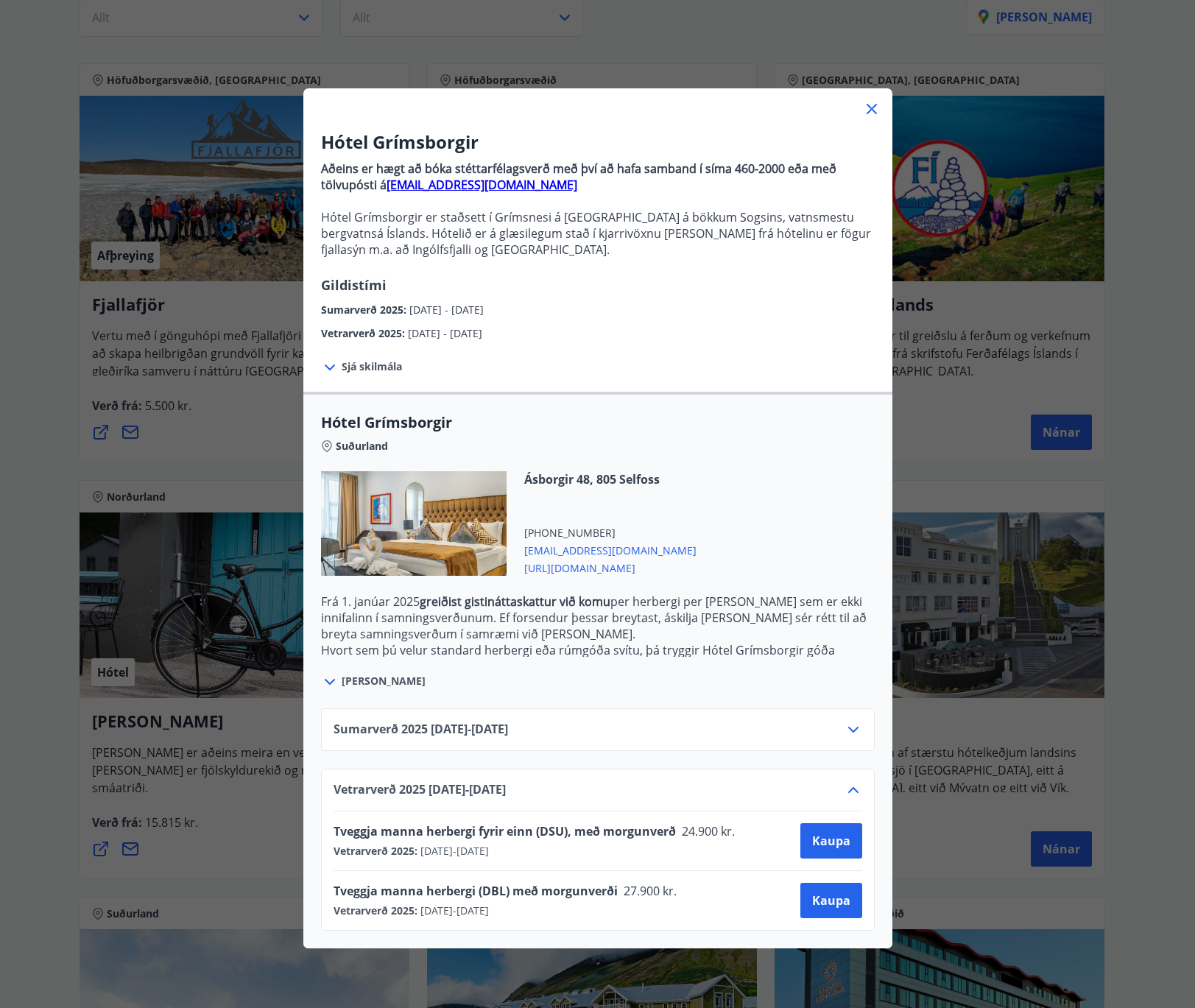  Describe the element at coordinates (476, 890) in the screenshot. I see `span: Tveggja manna herbergi (DBL) með morgunverði` at that location.